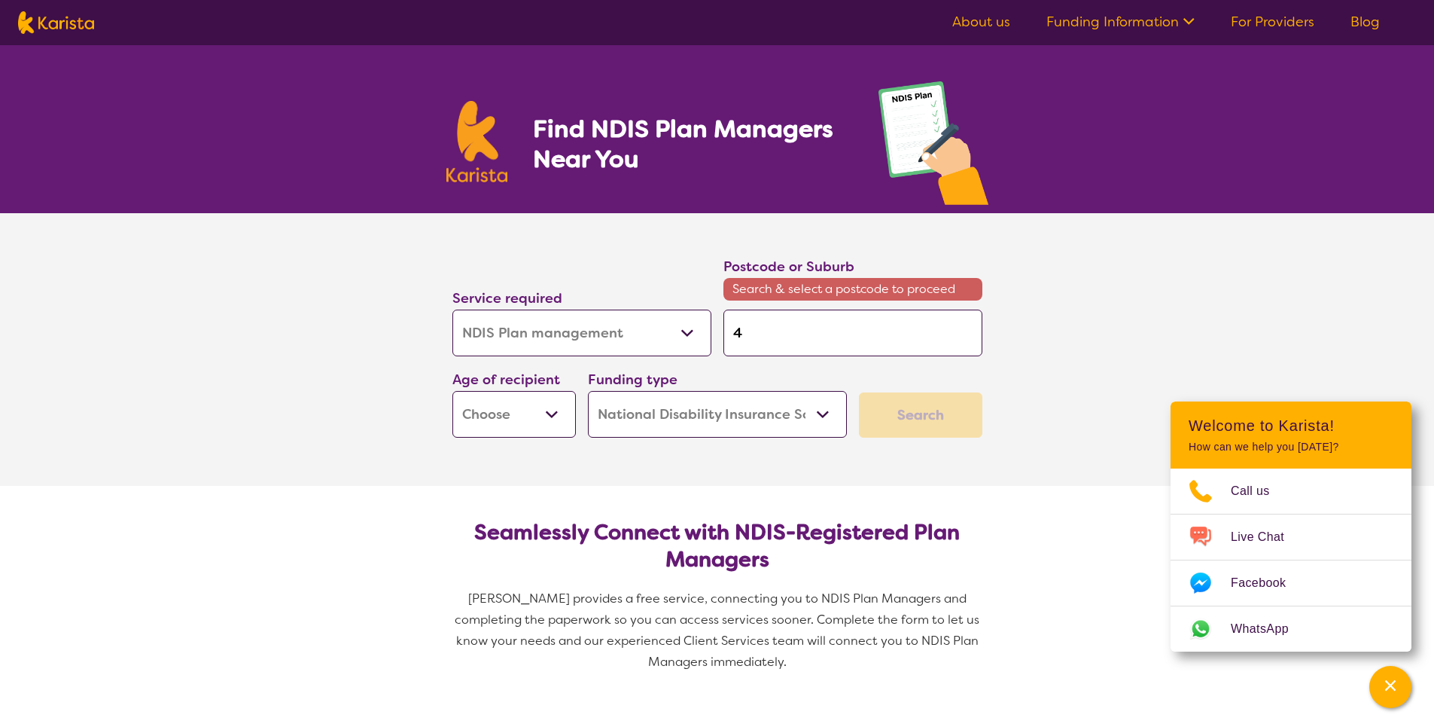 This screenshot has width=1434, height=727. I want to click on h2: Seamlessly Connect with NDIS-Registered Plan Managers, so click(718, 546).